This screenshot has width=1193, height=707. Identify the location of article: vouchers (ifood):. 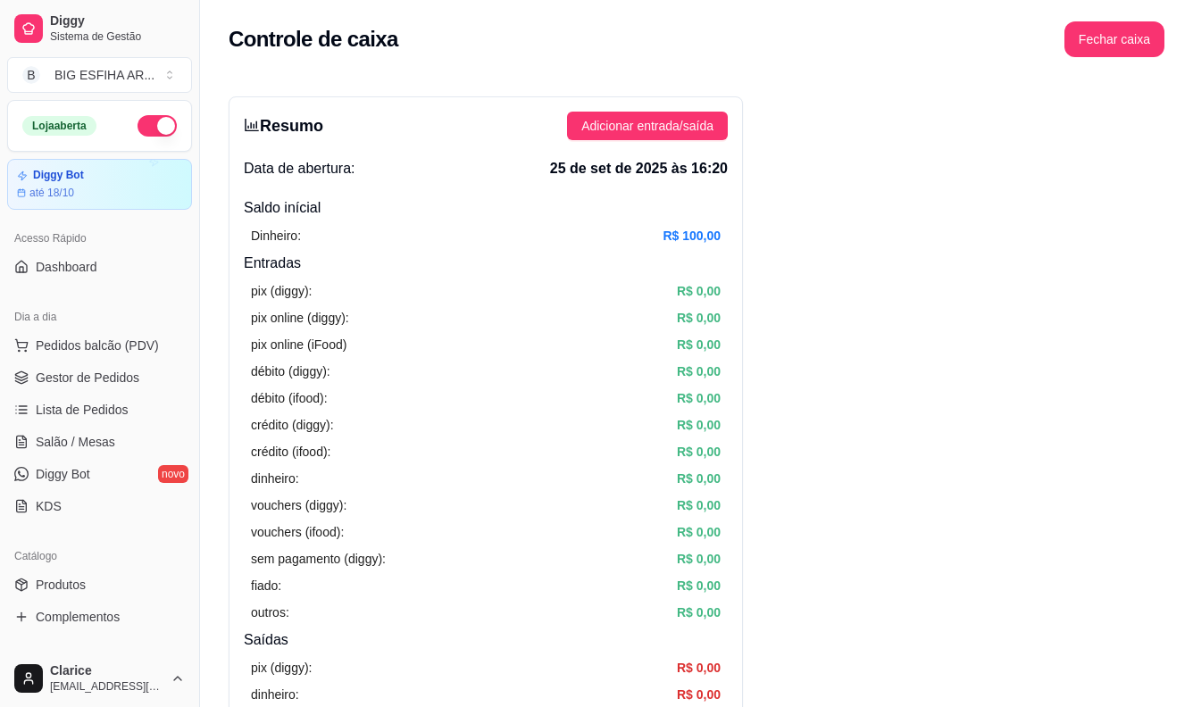
(297, 532).